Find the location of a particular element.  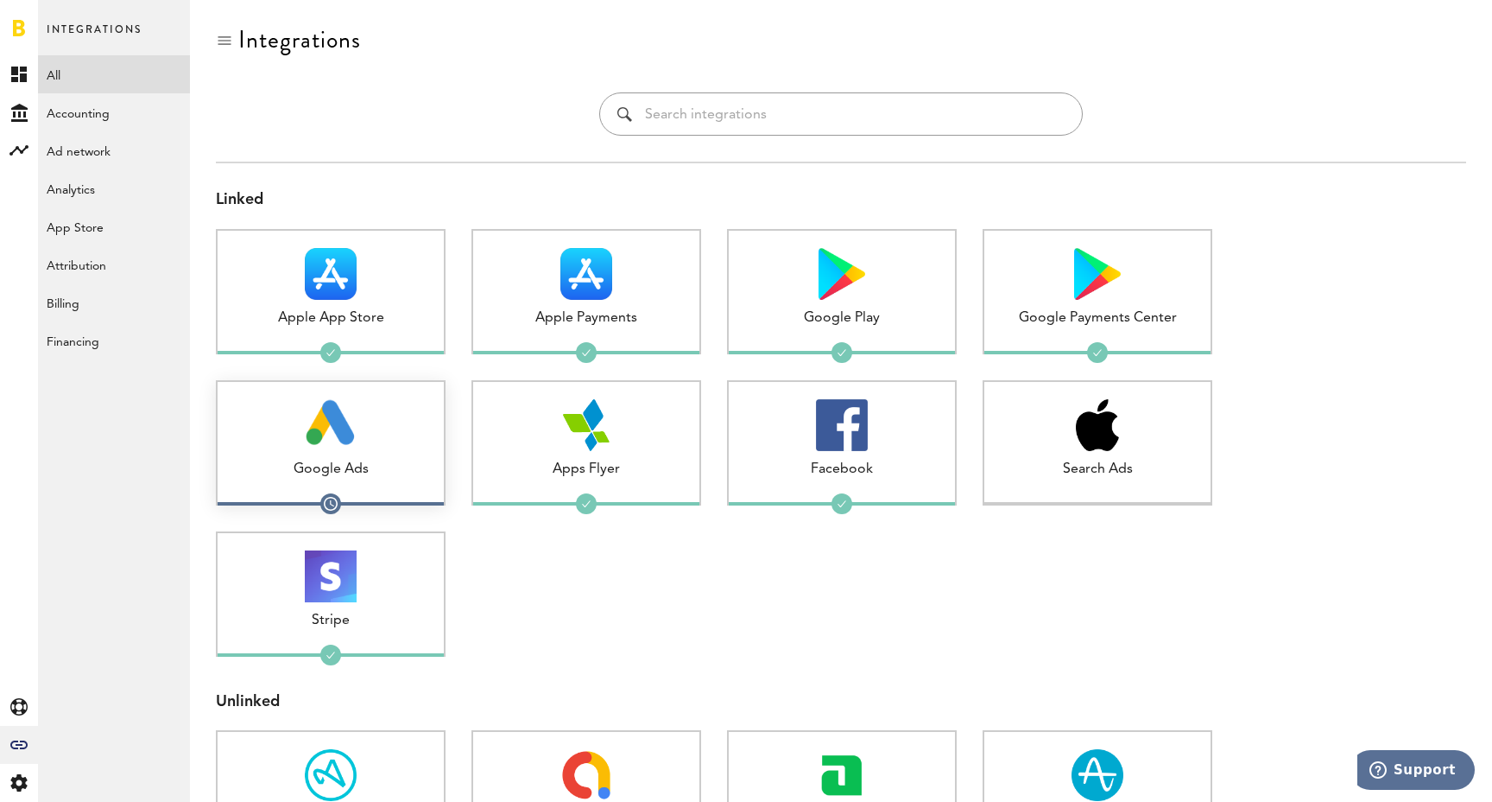

a: App Store is located at coordinates (114, 226).